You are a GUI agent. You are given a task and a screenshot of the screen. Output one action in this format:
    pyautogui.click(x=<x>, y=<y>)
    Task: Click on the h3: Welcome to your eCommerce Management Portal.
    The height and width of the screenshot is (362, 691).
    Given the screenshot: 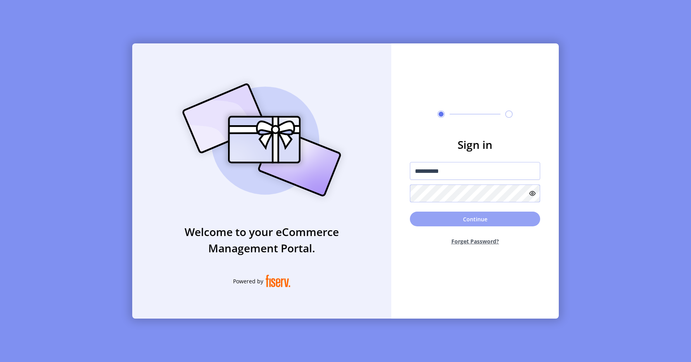 What is the action you would take?
    pyautogui.click(x=262, y=240)
    